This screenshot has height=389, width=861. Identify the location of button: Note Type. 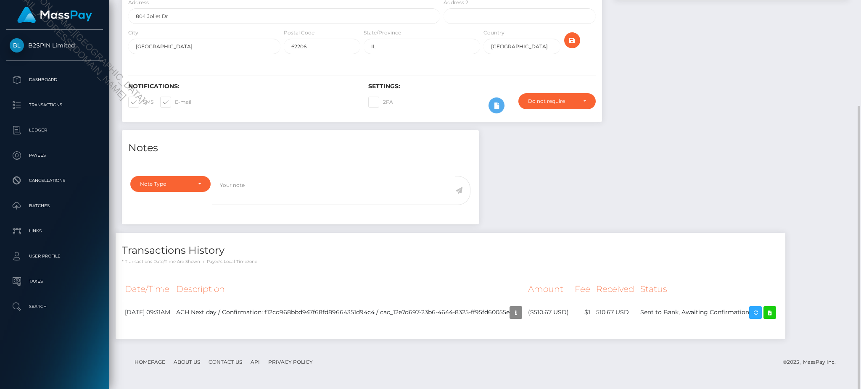
(170, 184).